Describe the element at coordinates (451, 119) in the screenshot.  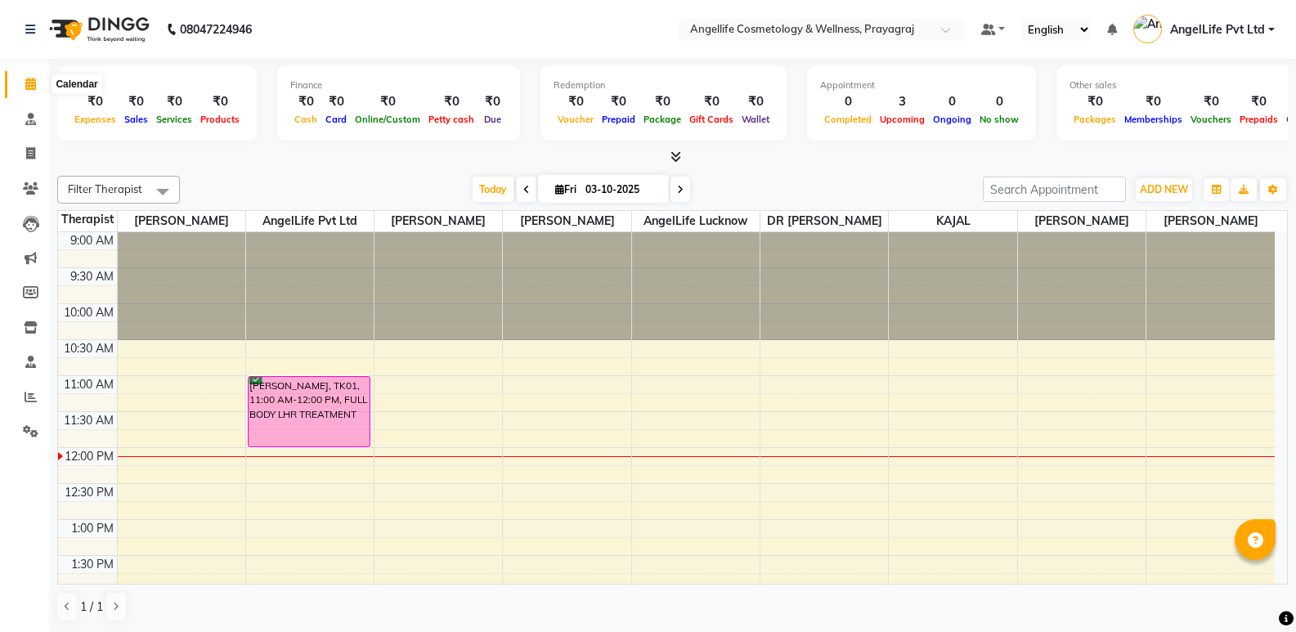
I see `span: Petty cash` at that location.